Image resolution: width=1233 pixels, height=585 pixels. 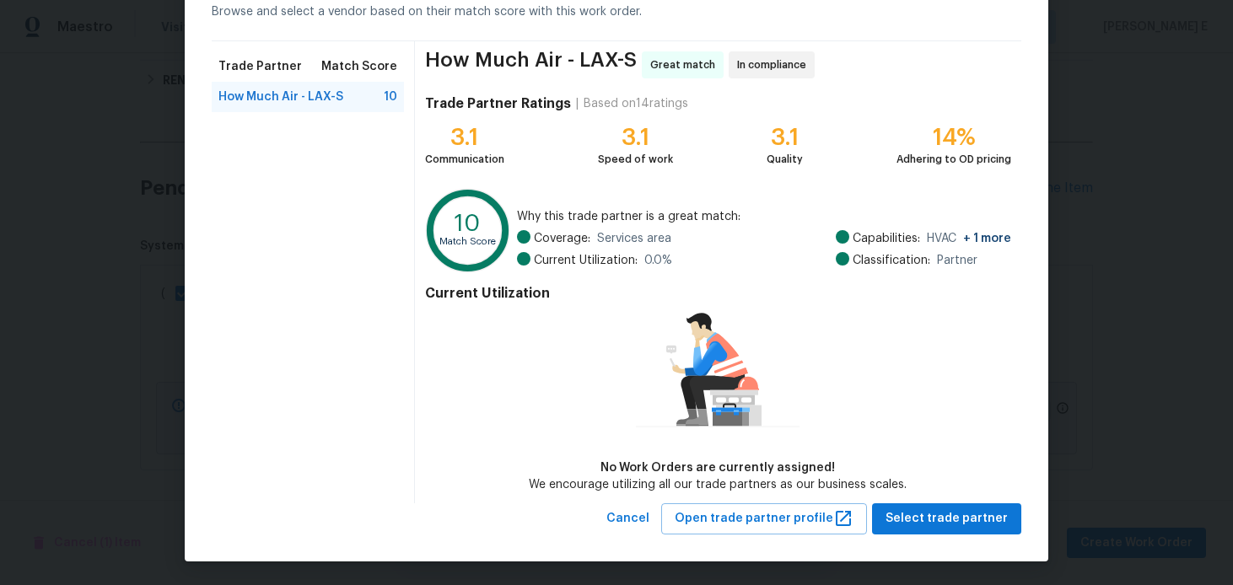 I want to click on span: Why this trade partner is a great match:, so click(x=764, y=217).